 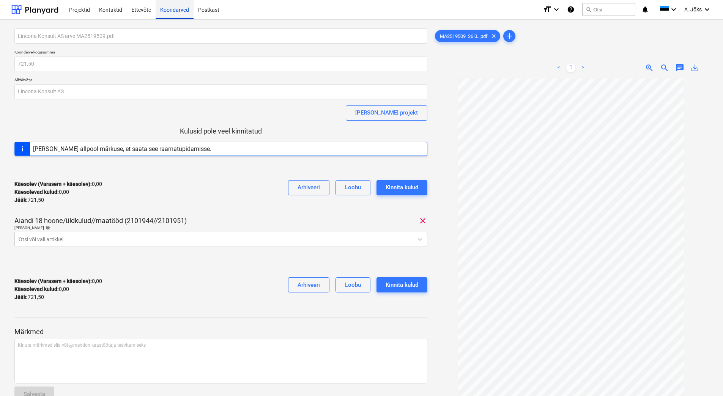 I want to click on button: Otsi, so click(x=608, y=9).